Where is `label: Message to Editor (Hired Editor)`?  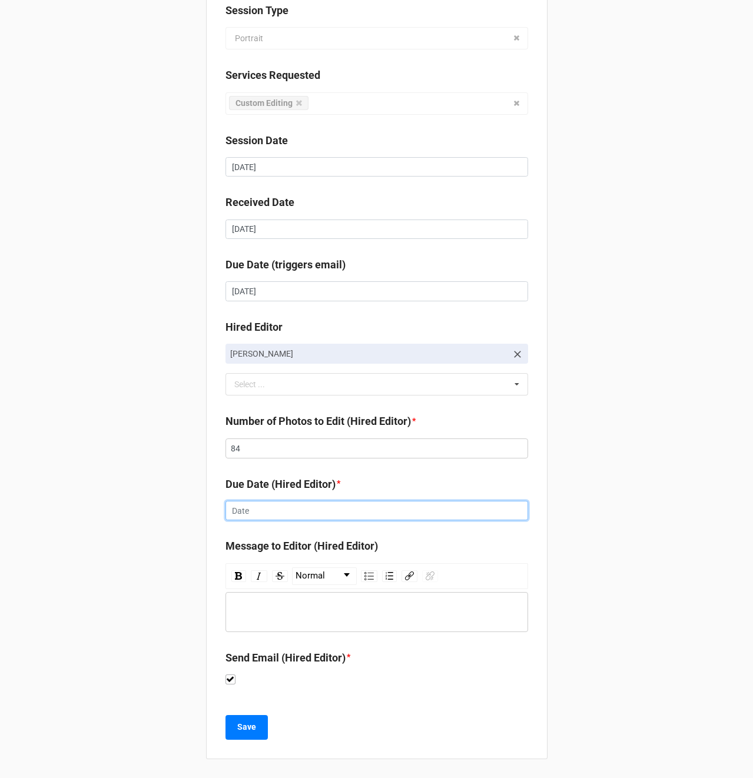 label: Message to Editor (Hired Editor) is located at coordinates (301, 546).